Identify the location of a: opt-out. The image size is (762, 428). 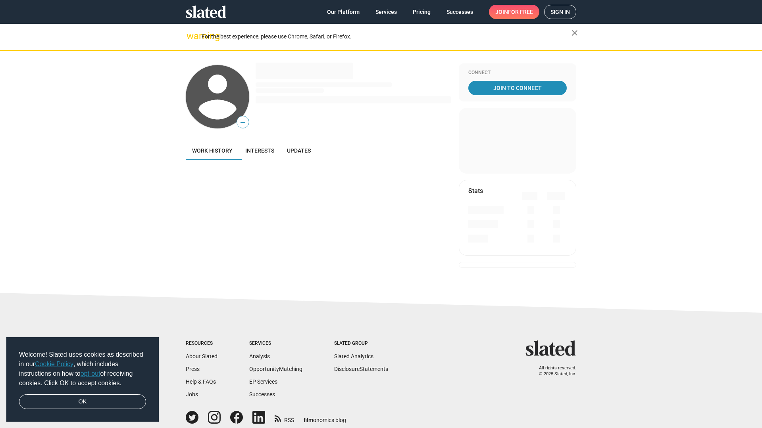
(90, 374).